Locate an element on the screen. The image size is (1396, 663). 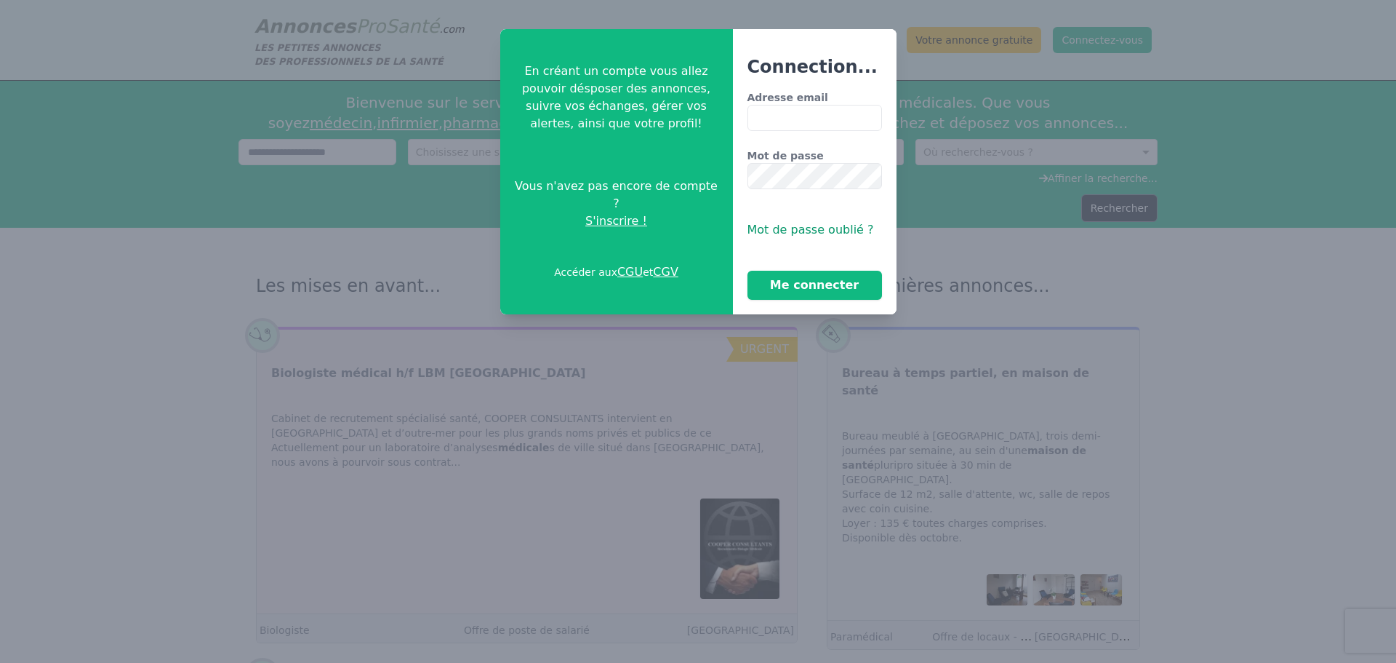
h3: Connection... is located at coordinates (815, 67).